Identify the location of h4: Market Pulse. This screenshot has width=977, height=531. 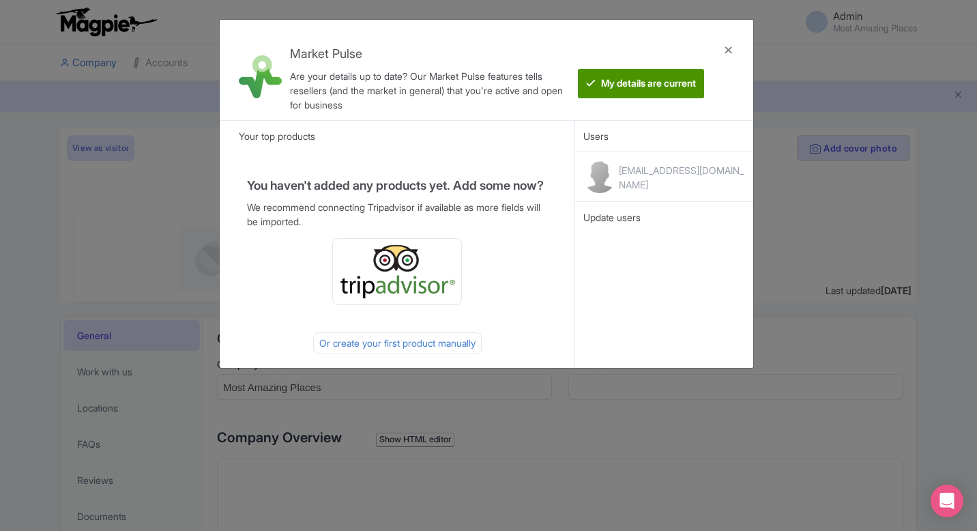
(430, 54).